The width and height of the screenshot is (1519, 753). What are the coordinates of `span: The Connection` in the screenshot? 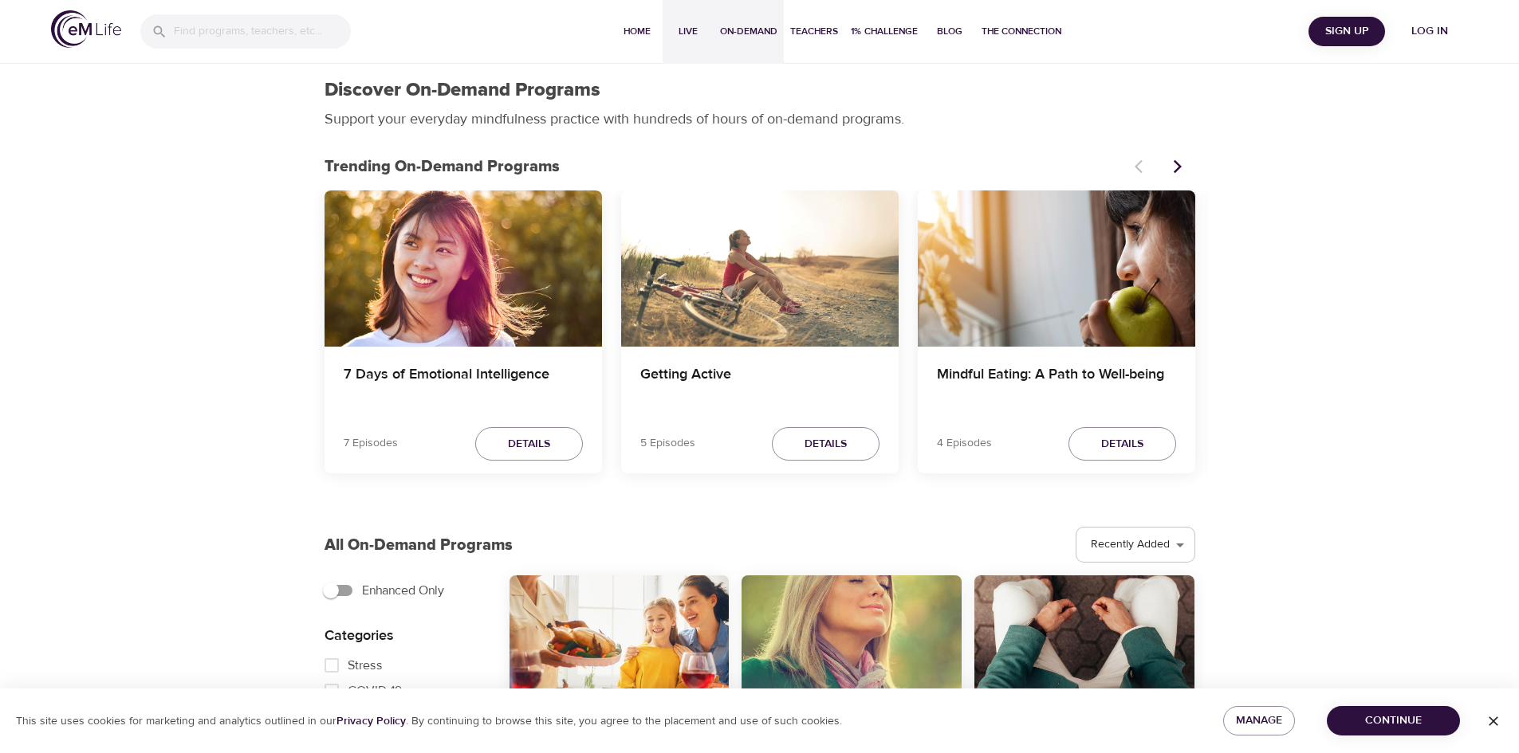 It's located at (1021, 31).